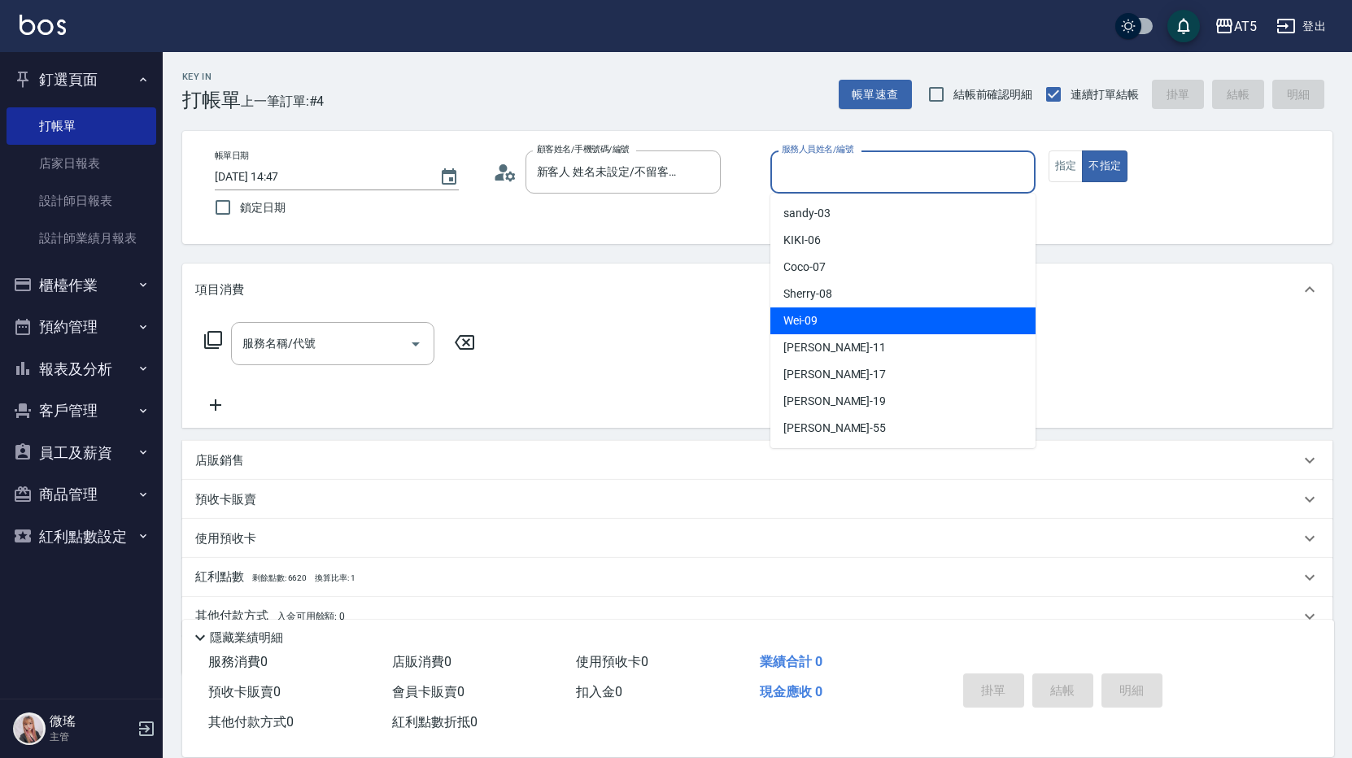  What do you see at coordinates (416, 344) in the screenshot?
I see `button: Open` at bounding box center [416, 344].